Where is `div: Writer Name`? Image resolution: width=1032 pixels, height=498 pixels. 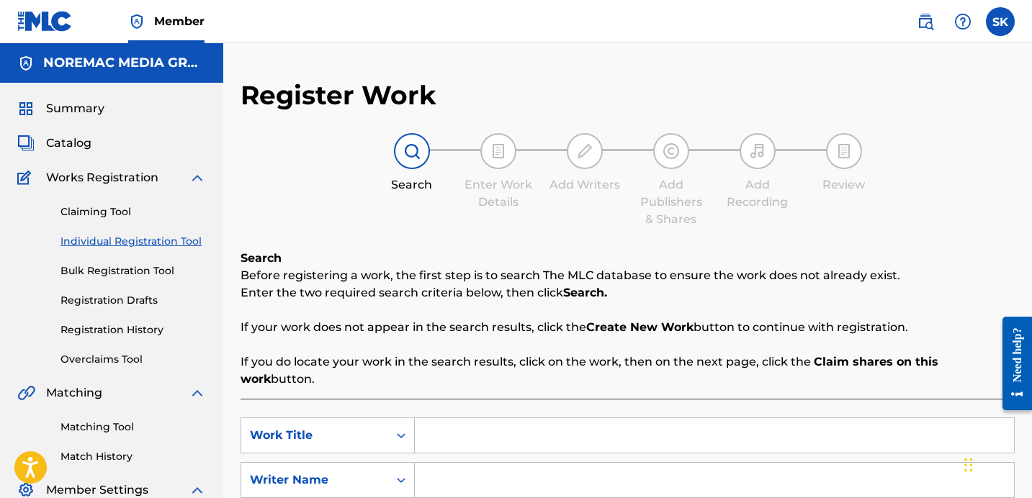
div: Writer Name is located at coordinates (315, 480).